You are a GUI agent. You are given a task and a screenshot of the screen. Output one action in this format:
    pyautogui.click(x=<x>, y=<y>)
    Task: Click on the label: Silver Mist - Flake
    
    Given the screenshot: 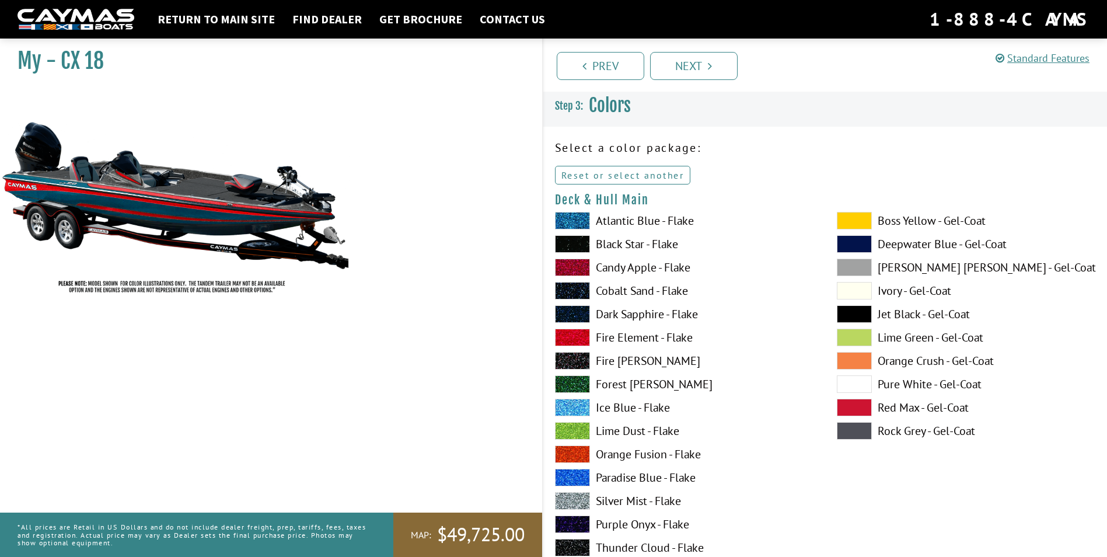 What is the action you would take?
    pyautogui.click(x=684, y=501)
    